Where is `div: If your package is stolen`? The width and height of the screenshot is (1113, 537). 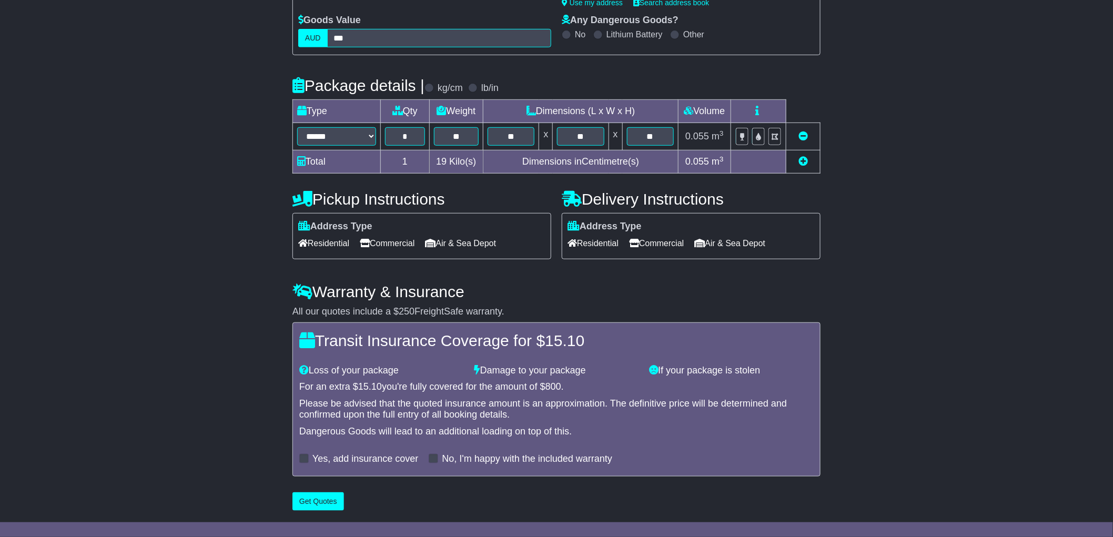 div: If your package is stolen is located at coordinates (731, 371).